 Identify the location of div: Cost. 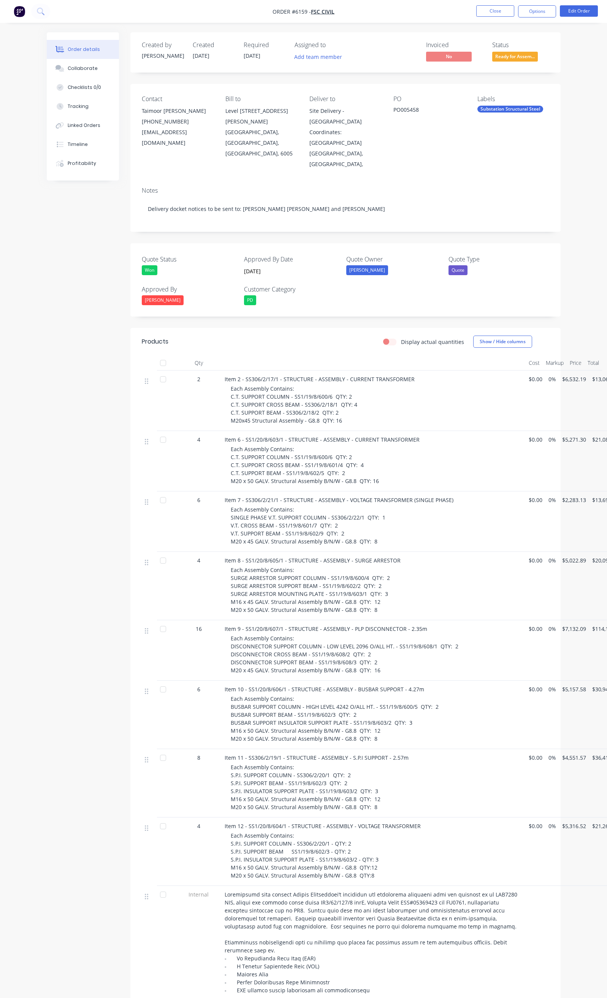
(534, 363).